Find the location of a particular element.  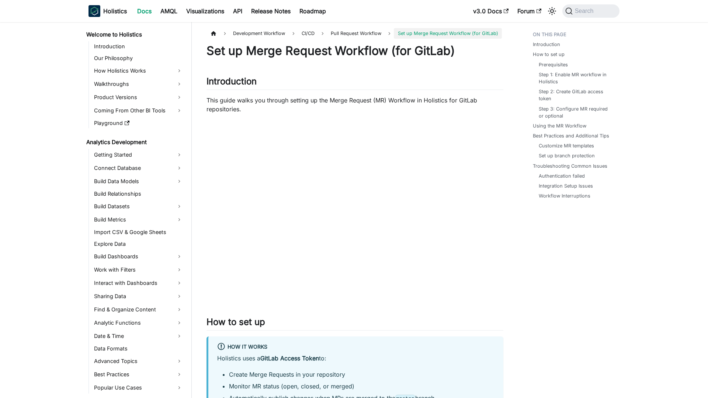

h2: Introduction is located at coordinates (355, 83).